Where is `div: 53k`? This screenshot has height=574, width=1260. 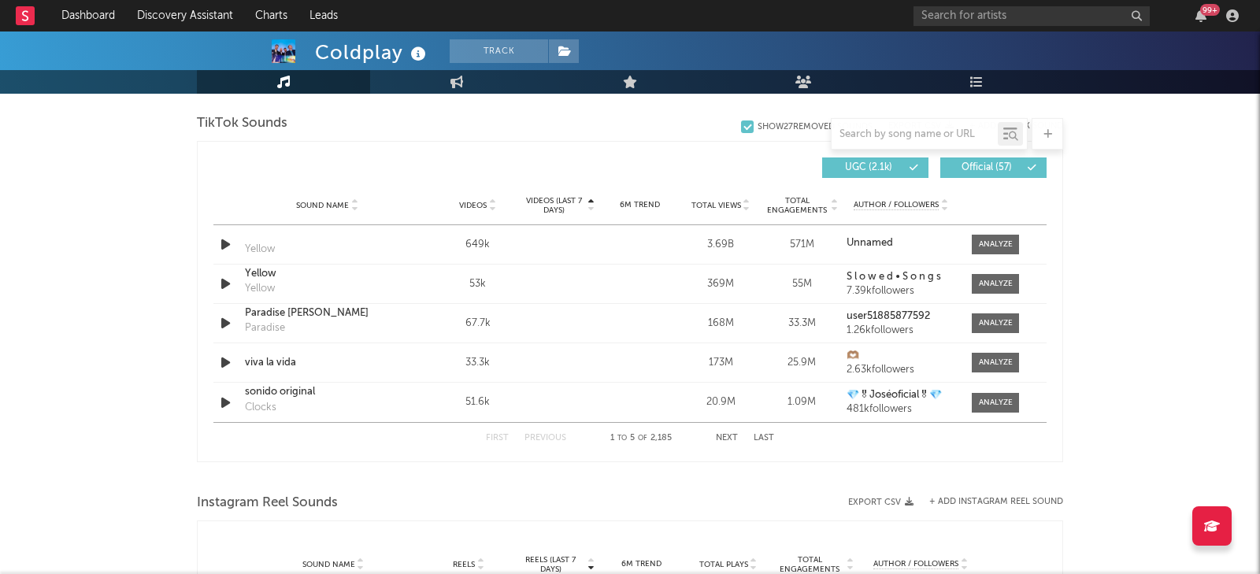
div: 53k is located at coordinates (477, 284).